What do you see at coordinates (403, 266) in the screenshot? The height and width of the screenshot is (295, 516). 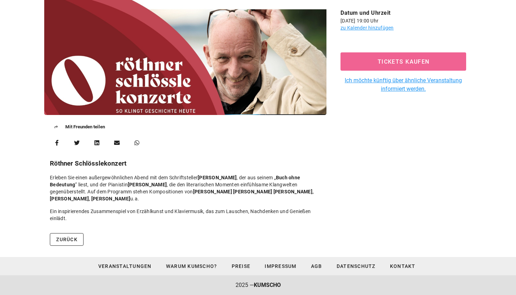 I see `span: Kontakt` at bounding box center [403, 266].